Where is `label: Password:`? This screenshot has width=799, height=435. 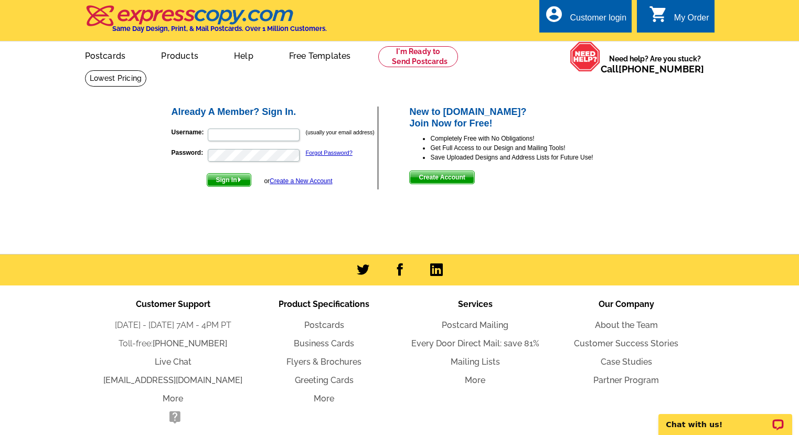
label: Password: is located at coordinates (189, 153).